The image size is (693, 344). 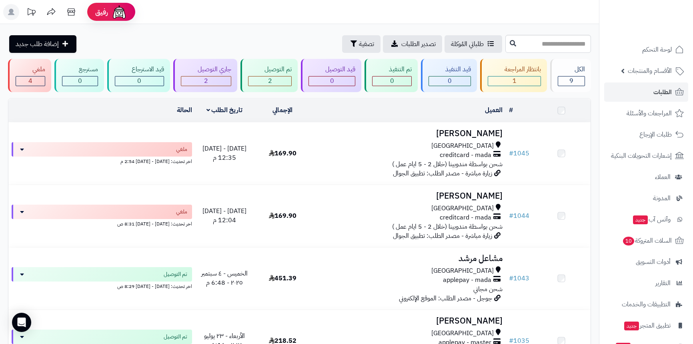 What do you see at coordinates (650, 71) in the screenshot?
I see `span: الأقسام والمنتجات` at bounding box center [650, 71].